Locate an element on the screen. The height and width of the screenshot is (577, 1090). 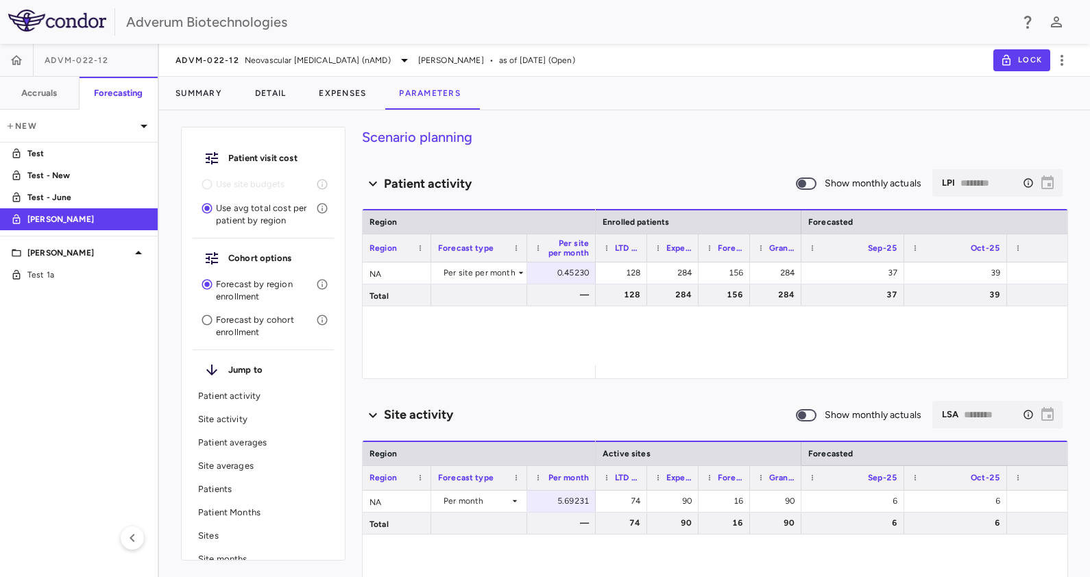
svg: Enter a percentage allocation to estimate cohort split for enrollment is located at coordinates (322, 285).